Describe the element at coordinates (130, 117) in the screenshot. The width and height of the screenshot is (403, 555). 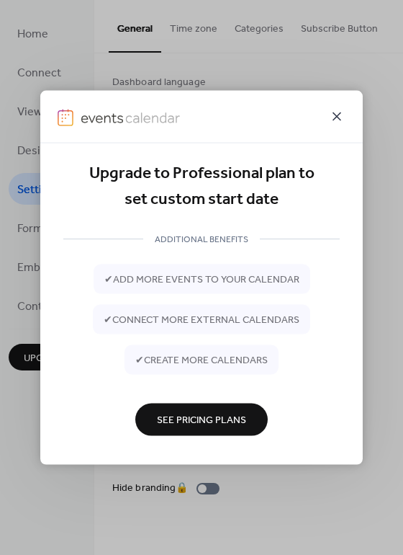
I see `img: logo-type` at that location.